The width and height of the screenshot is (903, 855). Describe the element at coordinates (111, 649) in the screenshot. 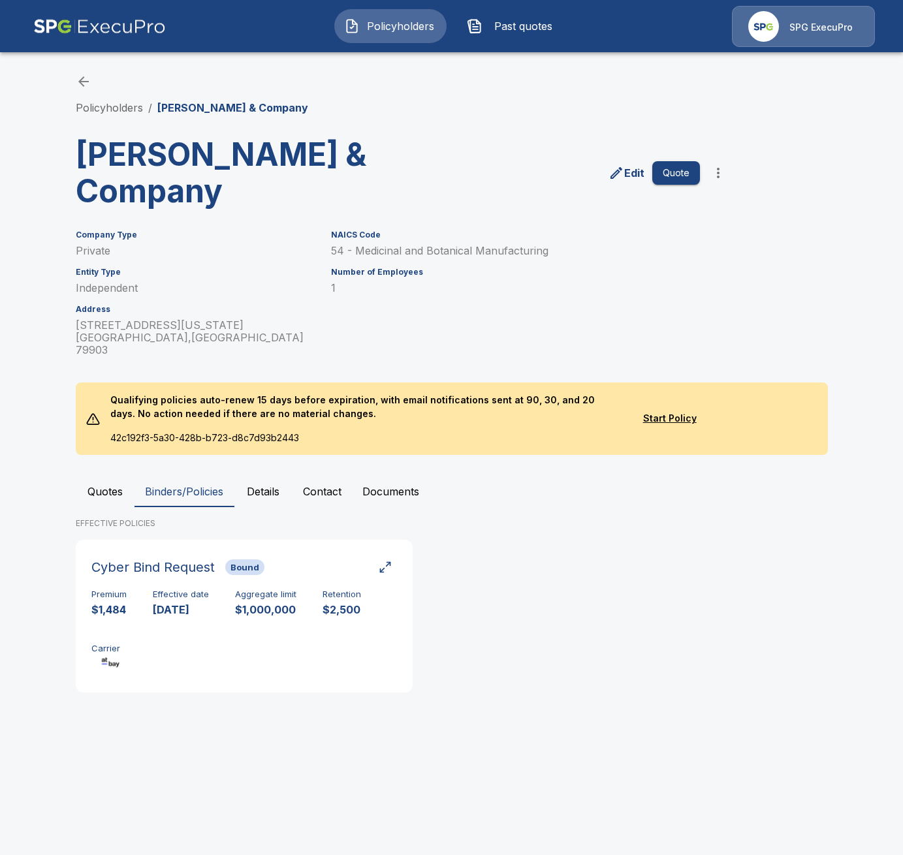

I see `h6: Carrier` at that location.